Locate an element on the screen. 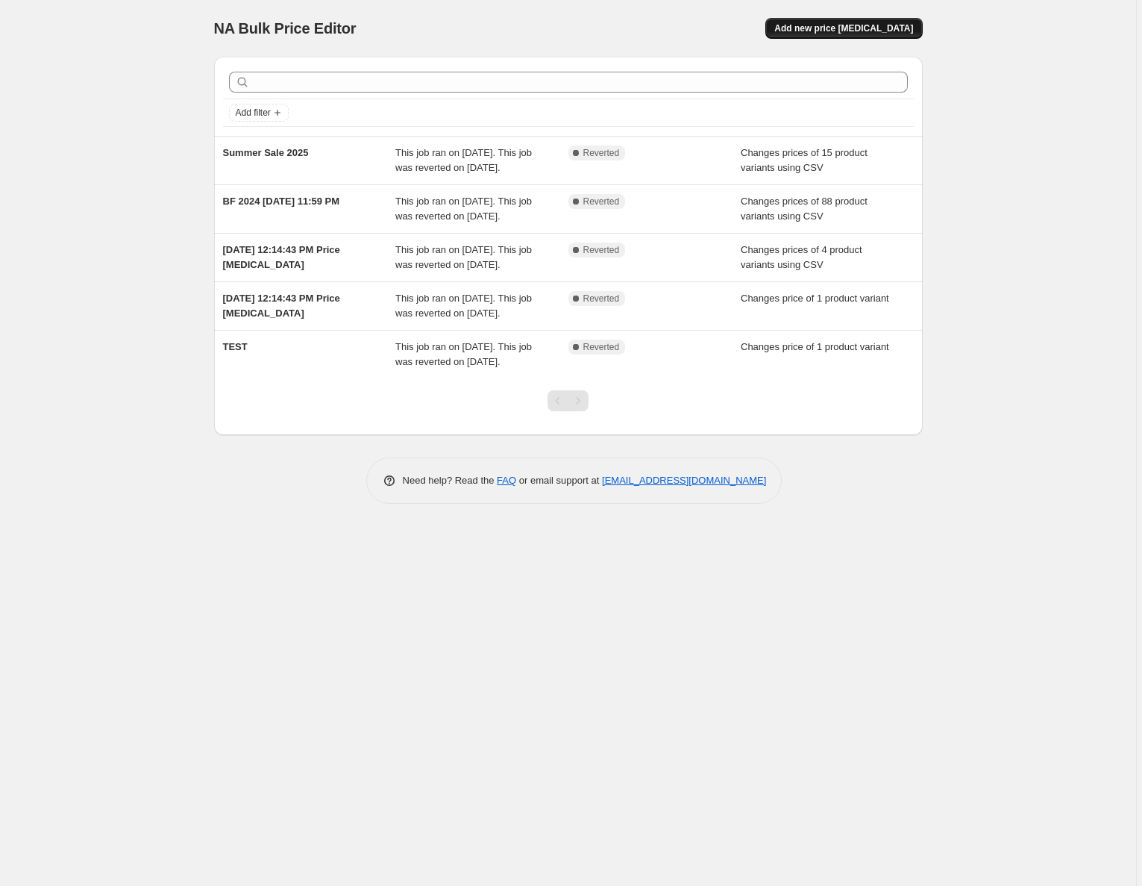  button: Add filter is located at coordinates (259, 113).